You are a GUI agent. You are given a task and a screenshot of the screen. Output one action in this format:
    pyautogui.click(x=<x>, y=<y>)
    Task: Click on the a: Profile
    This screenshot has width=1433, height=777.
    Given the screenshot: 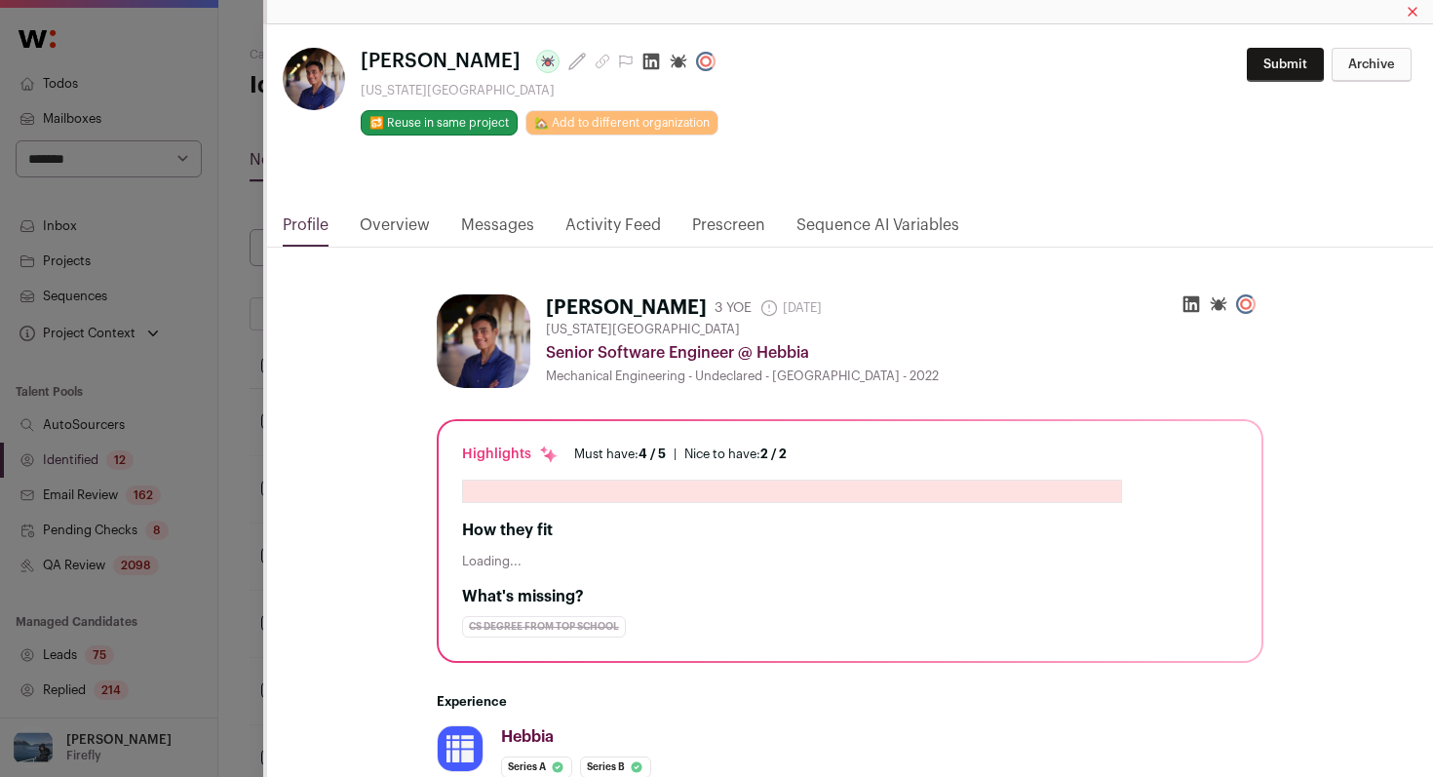 What is the action you would take?
    pyautogui.click(x=305, y=230)
    